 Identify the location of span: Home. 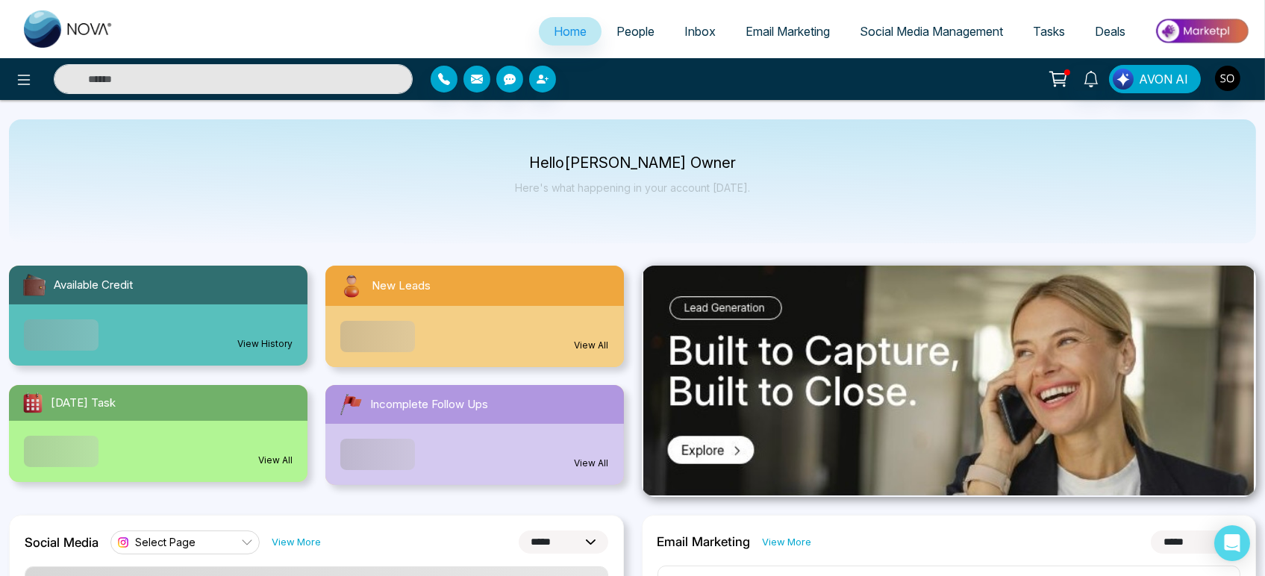
(570, 31).